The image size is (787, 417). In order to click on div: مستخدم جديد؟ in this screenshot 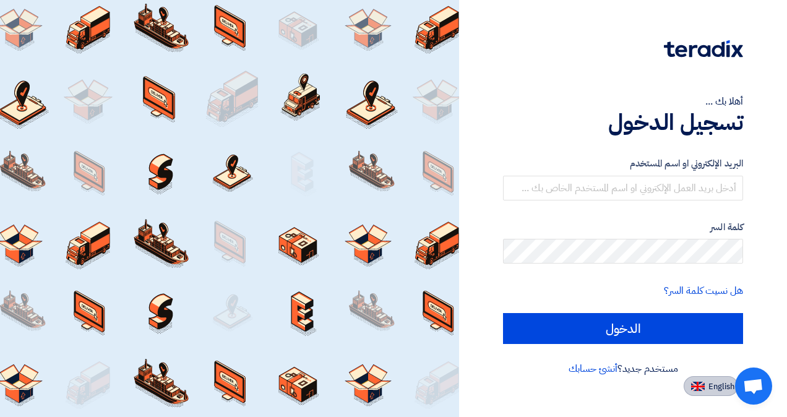, I will do `click(623, 369)`.